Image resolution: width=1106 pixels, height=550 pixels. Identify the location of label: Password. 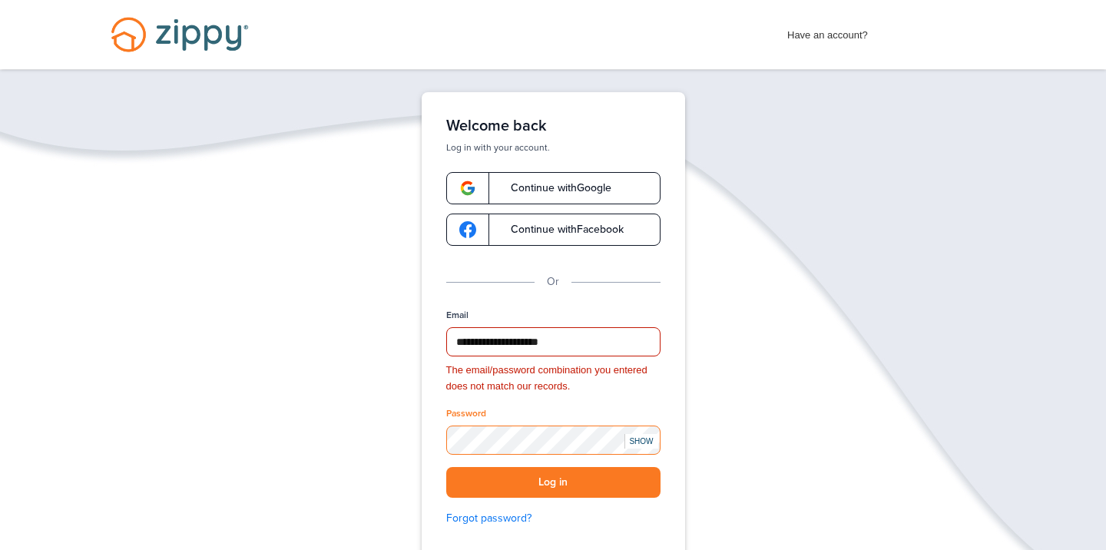
(466, 413).